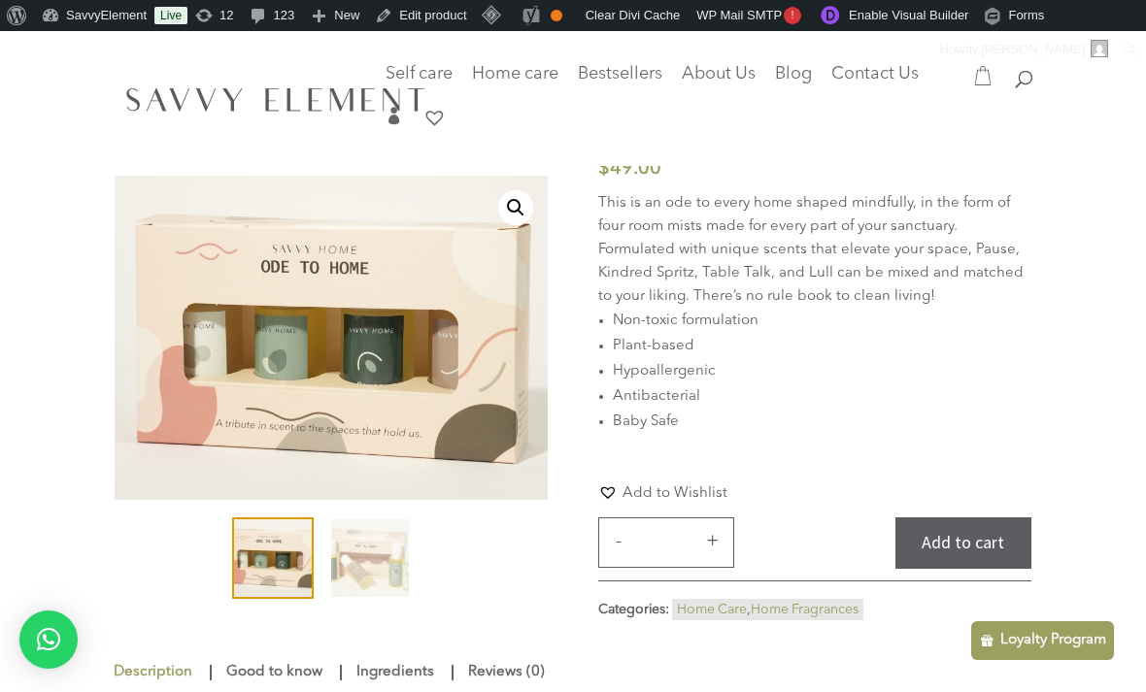  I want to click on p: This is an ode to every home shaped mindfully, in the form of four room mists made for every part..., so click(815, 251).